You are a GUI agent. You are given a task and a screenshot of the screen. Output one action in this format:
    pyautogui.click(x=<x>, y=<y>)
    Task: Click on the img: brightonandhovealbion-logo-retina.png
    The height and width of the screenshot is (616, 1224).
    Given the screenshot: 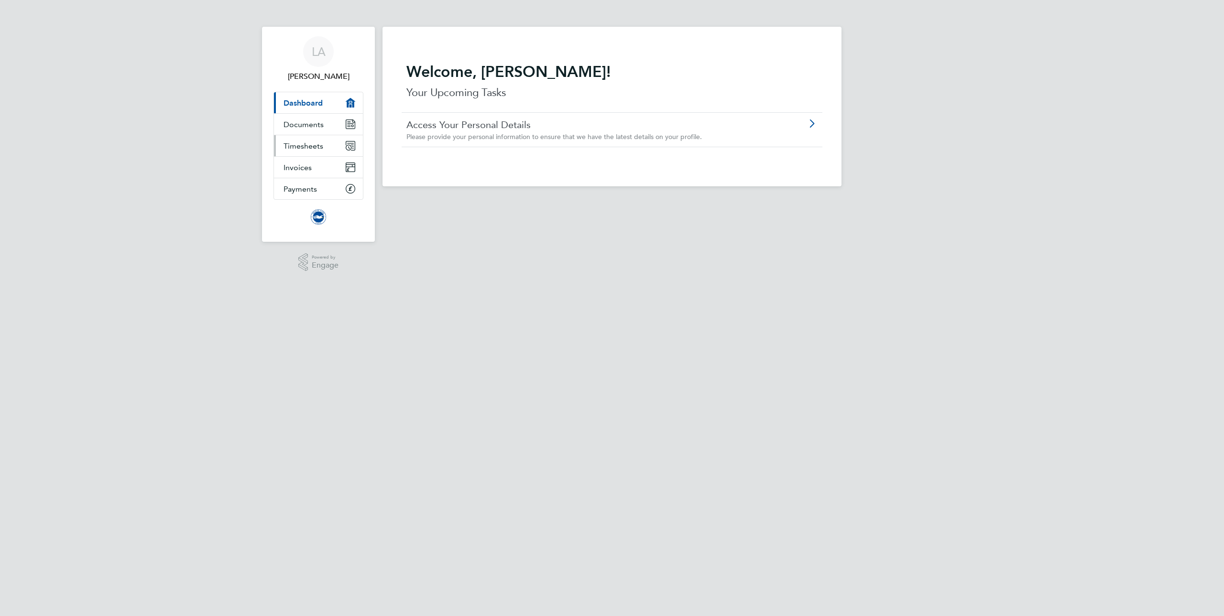 What is the action you would take?
    pyautogui.click(x=319, y=217)
    